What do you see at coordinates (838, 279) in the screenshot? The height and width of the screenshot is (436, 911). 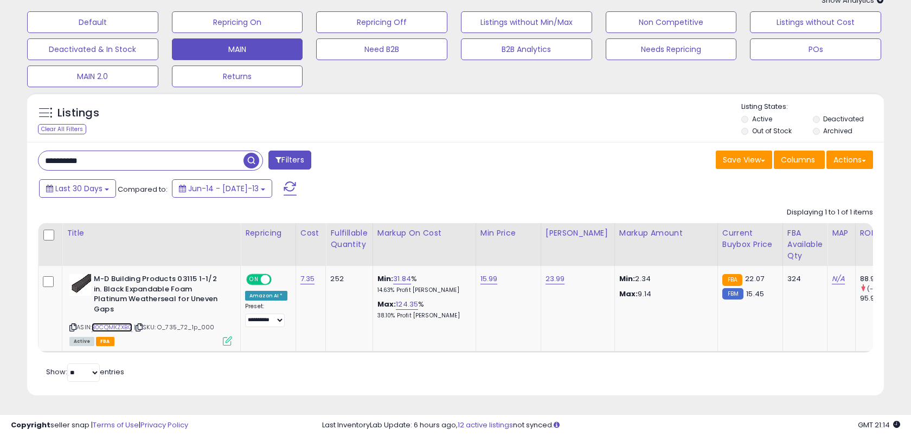 I see `a: N/A` at bounding box center [838, 279].